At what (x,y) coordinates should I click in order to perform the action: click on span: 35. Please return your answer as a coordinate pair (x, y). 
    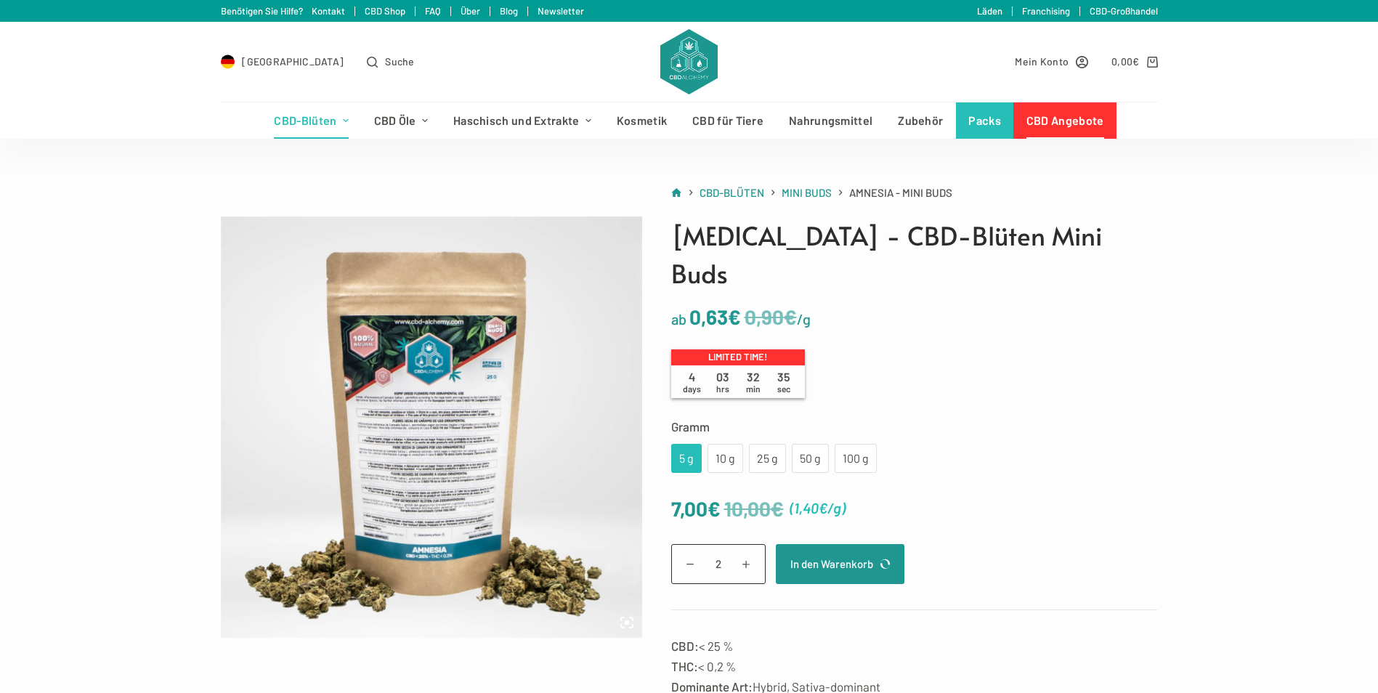
    Looking at the image, I should click on (784, 382).